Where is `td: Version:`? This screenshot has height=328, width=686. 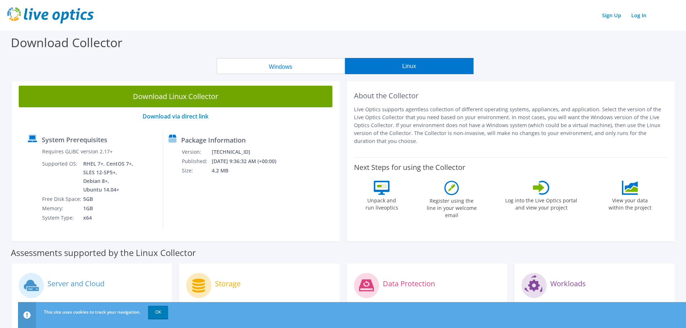
td: Version: is located at coordinates (196, 152).